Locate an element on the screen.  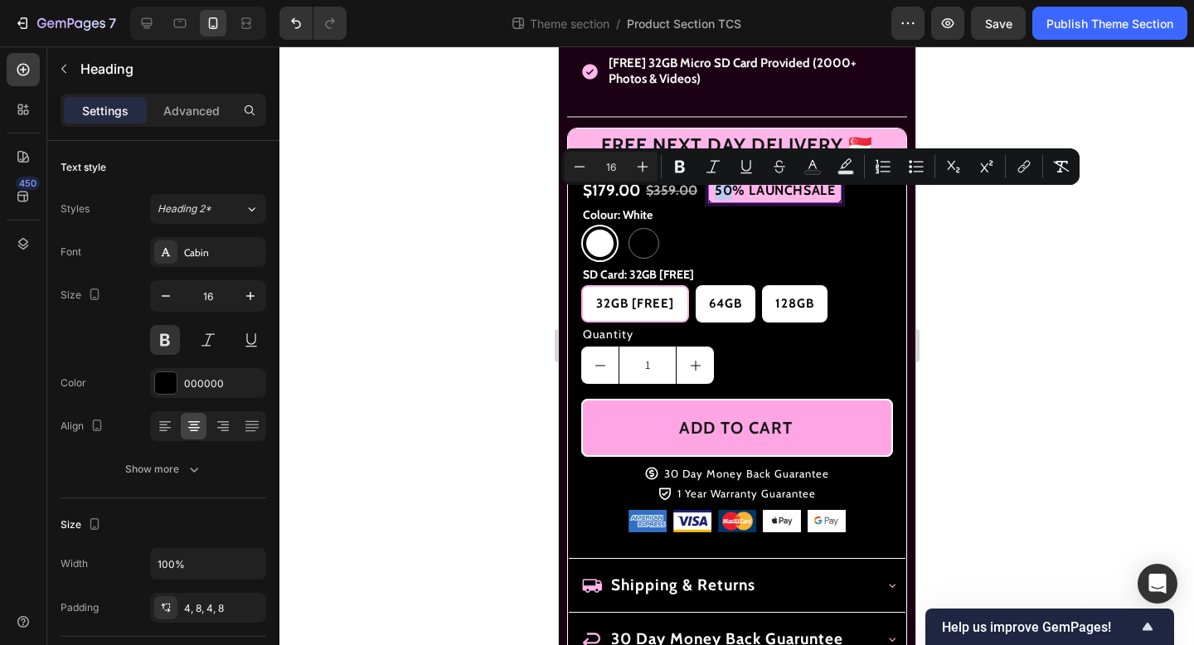
div: Padding is located at coordinates (80, 608).